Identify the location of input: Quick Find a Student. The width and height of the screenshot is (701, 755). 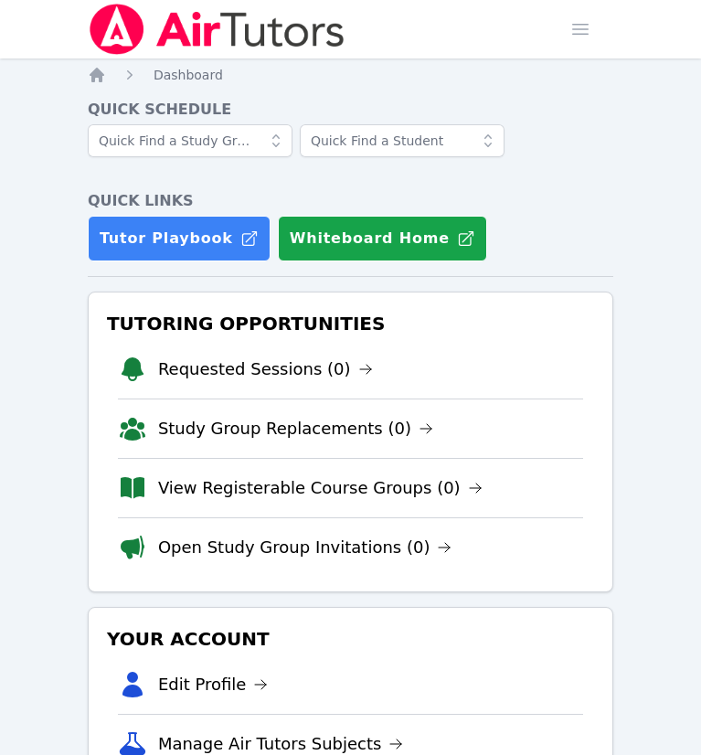
(402, 141).